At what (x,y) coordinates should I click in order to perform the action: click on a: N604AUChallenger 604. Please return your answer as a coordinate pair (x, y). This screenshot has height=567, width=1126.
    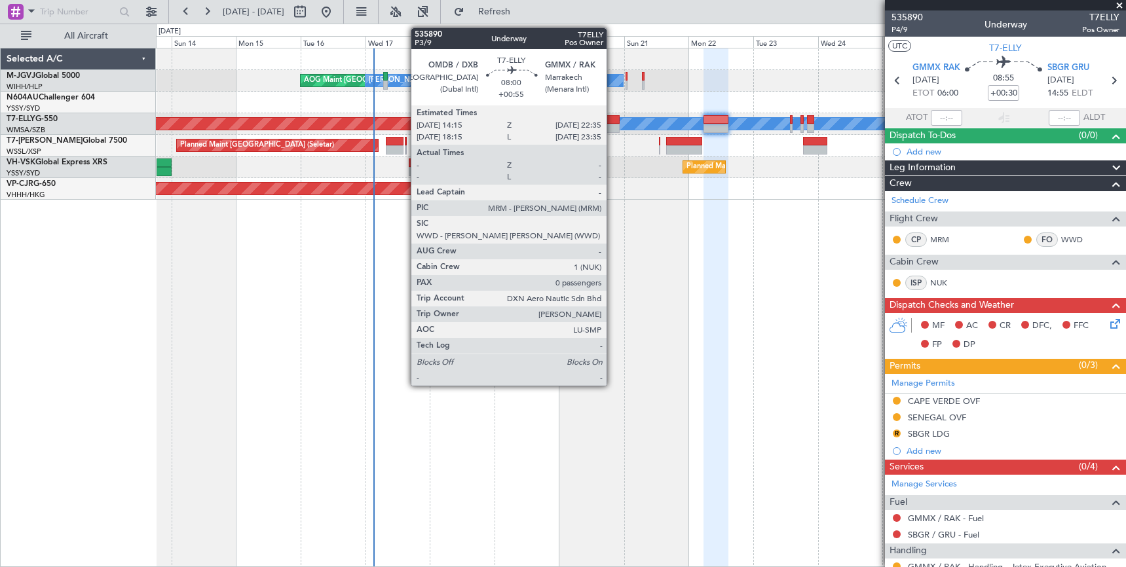
    Looking at the image, I should click on (50, 98).